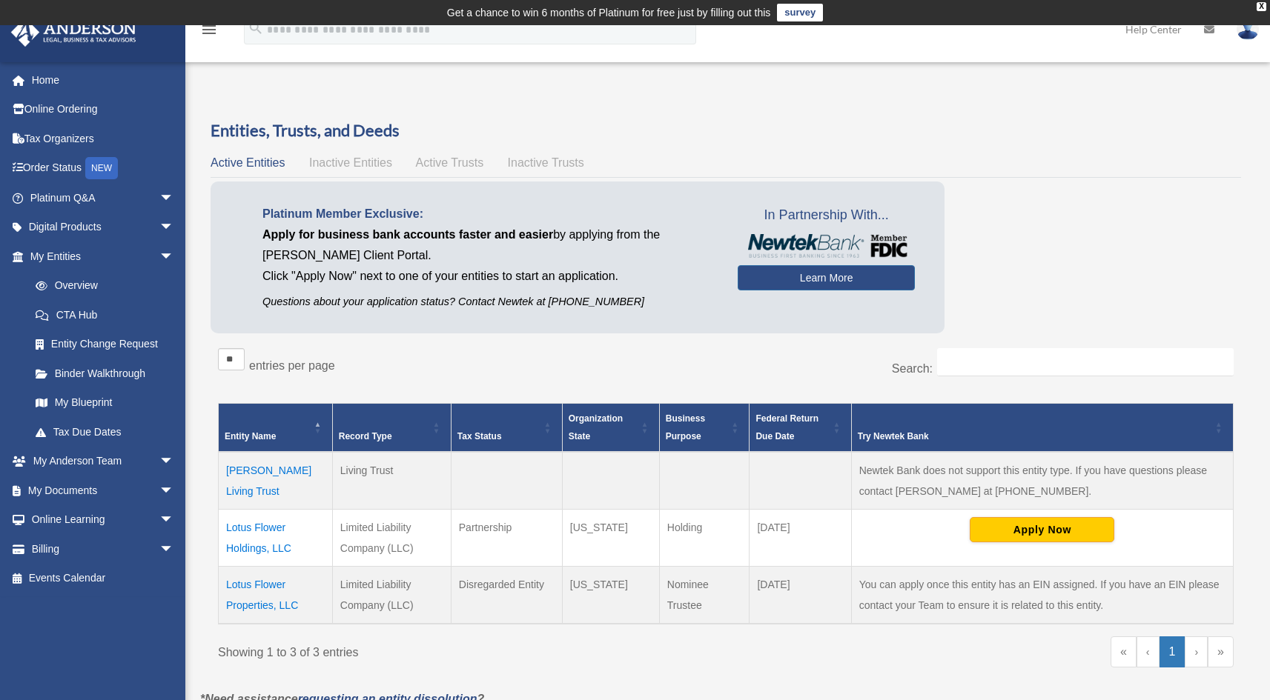 This screenshot has width=1270, height=700. I want to click on span: Try Newtek Bank, so click(1034, 437).